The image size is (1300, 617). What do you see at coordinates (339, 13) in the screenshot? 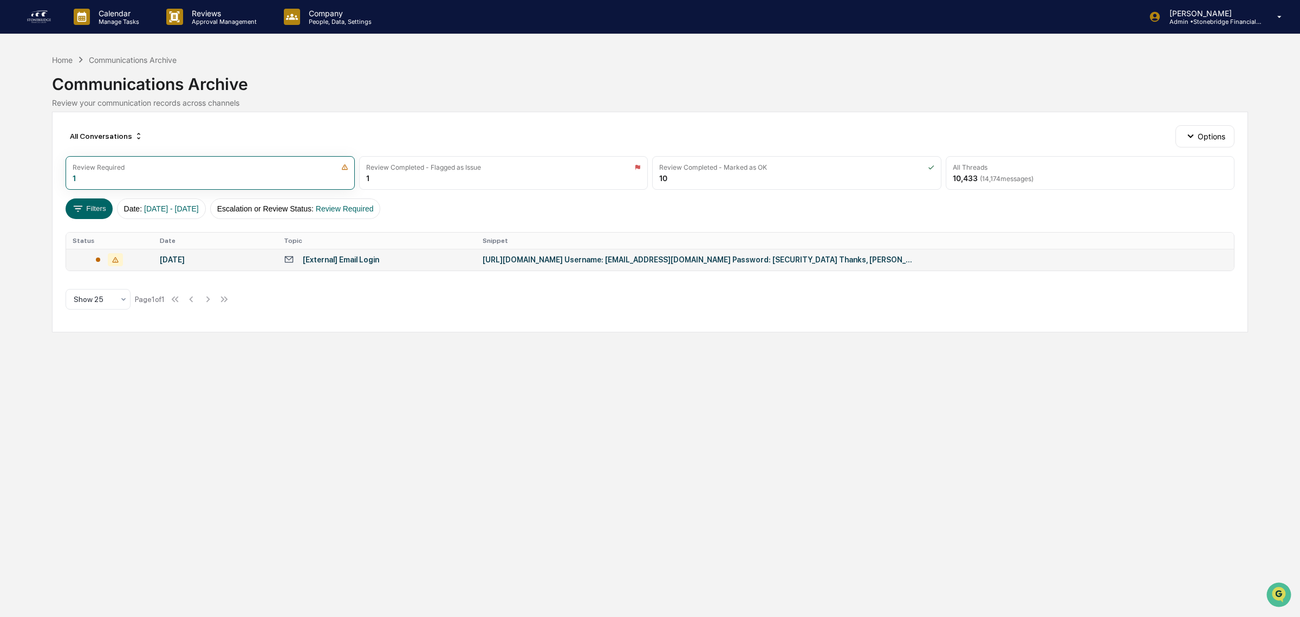
I see `p: Company` at bounding box center [339, 13].